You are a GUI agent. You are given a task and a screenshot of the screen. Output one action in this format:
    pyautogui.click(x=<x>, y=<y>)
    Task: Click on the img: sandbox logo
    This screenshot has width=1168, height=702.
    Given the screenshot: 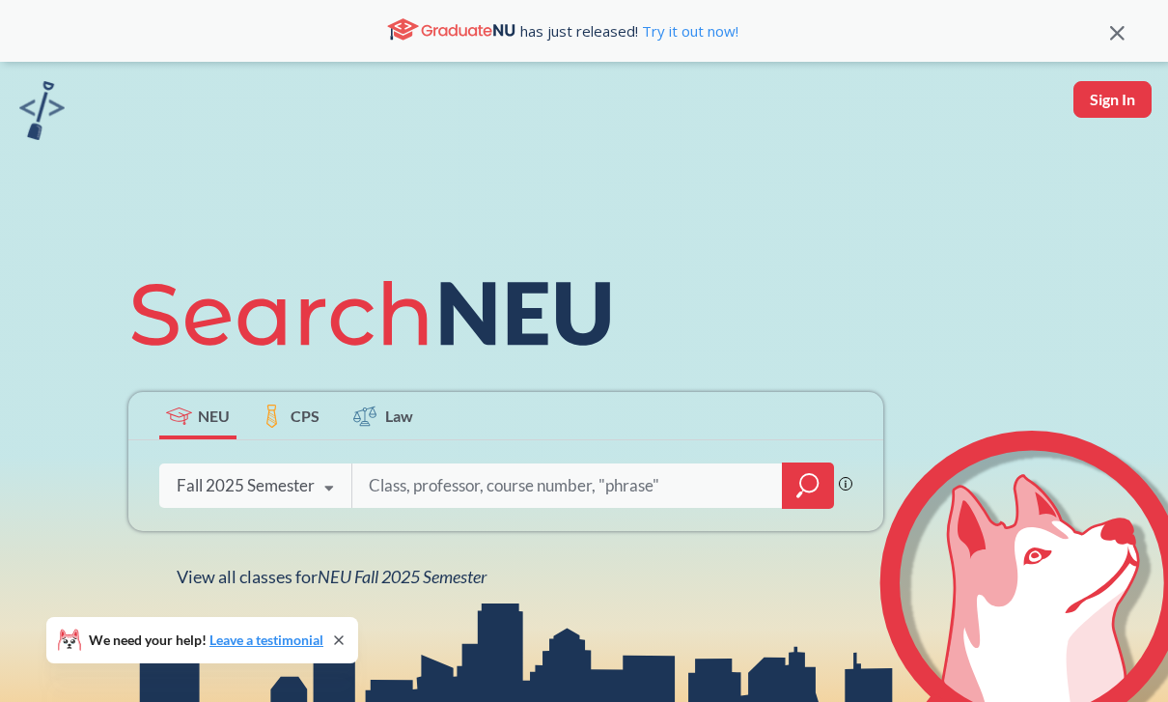 What is the action you would take?
    pyautogui.click(x=42, y=110)
    